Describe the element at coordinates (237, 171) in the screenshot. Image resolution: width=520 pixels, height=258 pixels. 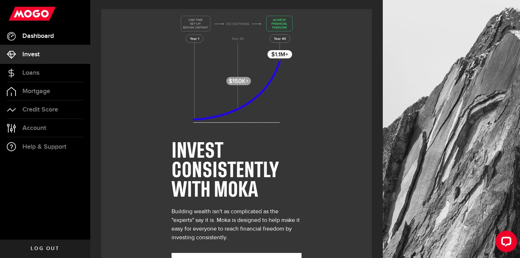
I see `h1: INVEST CONSISTENTLY WITH MOKA` at that location.